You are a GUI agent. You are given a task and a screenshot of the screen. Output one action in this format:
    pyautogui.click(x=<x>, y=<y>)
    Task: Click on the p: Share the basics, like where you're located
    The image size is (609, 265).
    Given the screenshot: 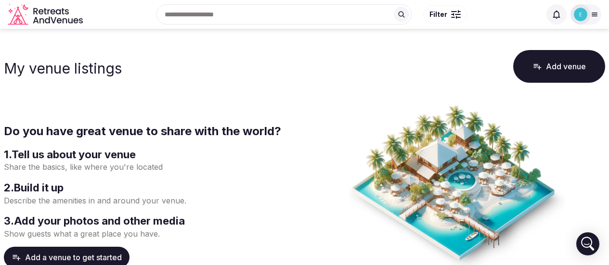 What is the action you would take?
    pyautogui.click(x=152, y=167)
    